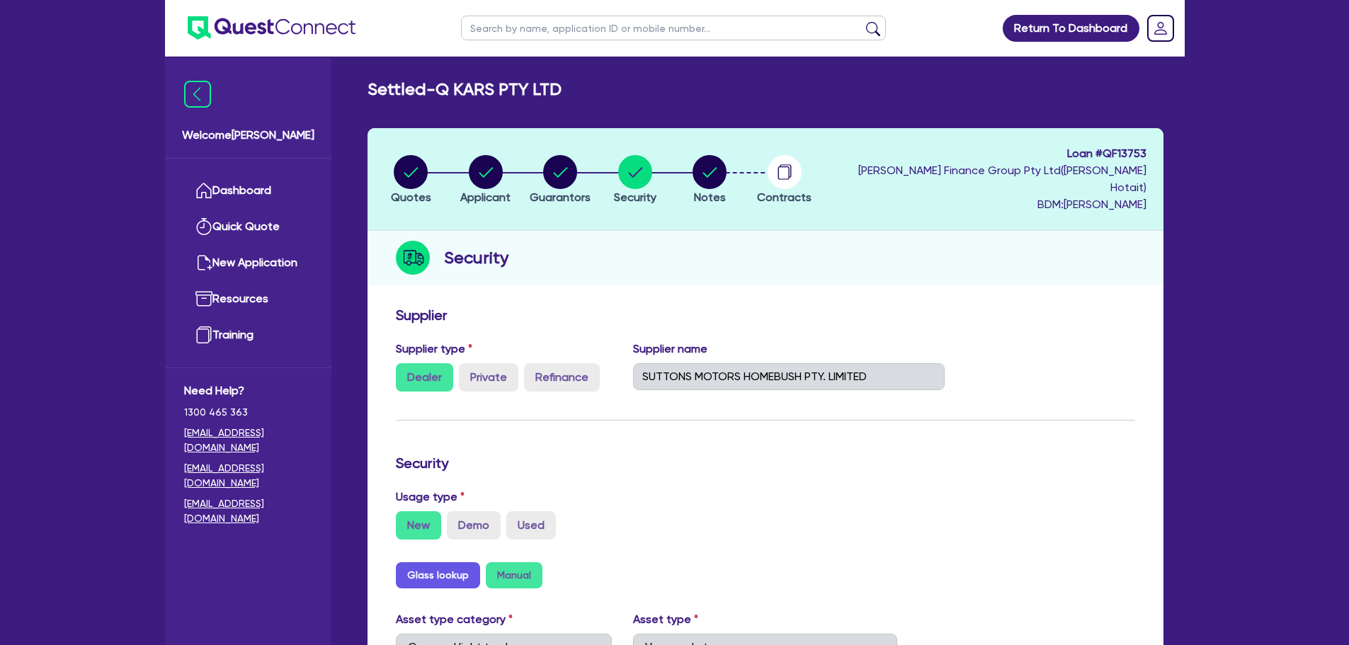 The height and width of the screenshot is (645, 1349). Describe the element at coordinates (248, 191) in the screenshot. I see `a: Dashboard` at that location.